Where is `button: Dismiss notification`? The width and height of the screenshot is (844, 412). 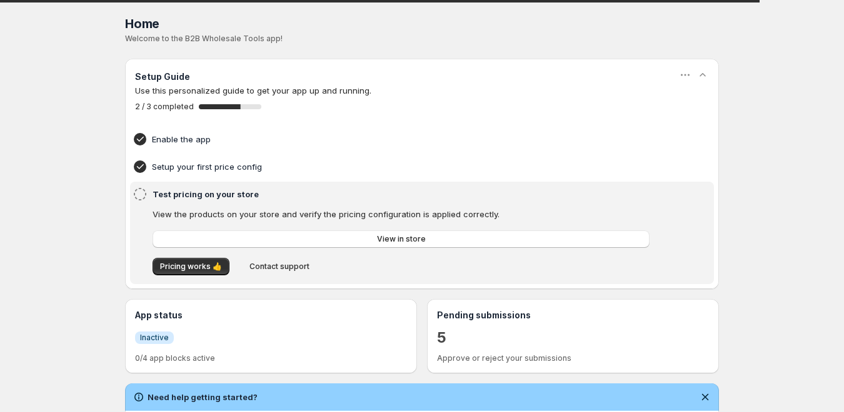
button: Dismiss notification is located at coordinates (705, 397).